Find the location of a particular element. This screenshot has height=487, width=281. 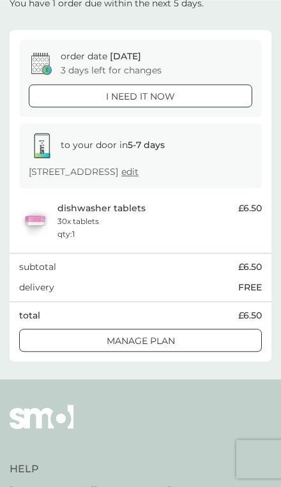

p: total is located at coordinates (29, 315).